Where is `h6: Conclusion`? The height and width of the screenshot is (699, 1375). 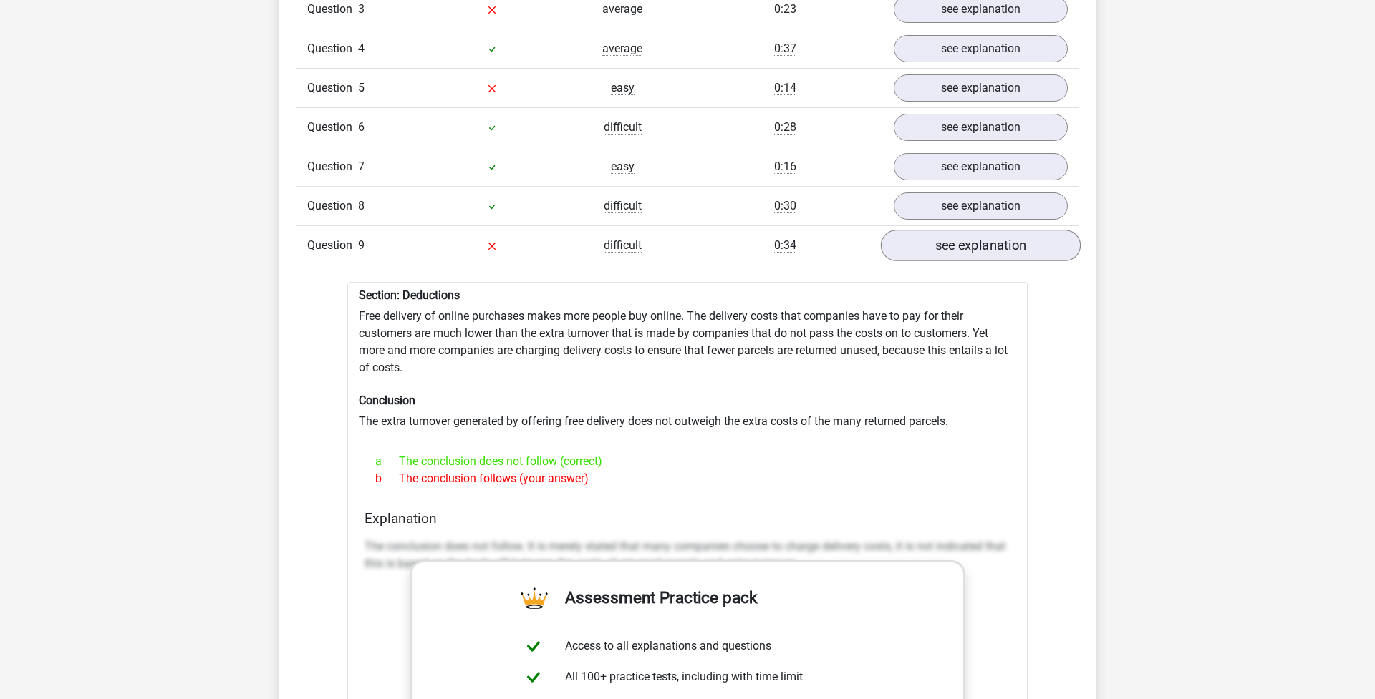 h6: Conclusion is located at coordinates (687, 400).